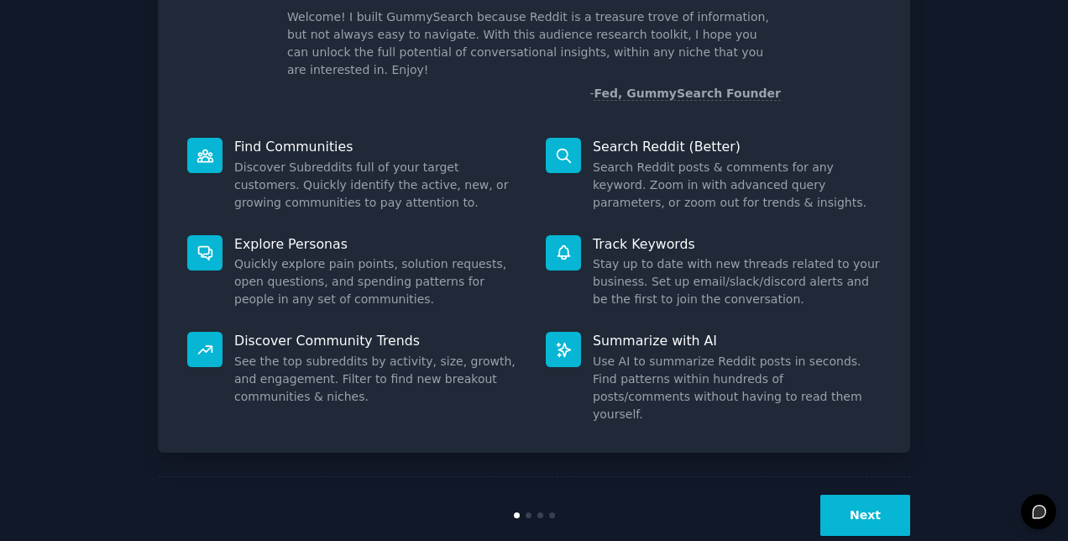 Image resolution: width=1068 pixels, height=541 pixels. What do you see at coordinates (736, 281) in the screenshot?
I see `dd: Stay up to date with new threads related to your business. Set up email/slack/discord alerts and ...` at bounding box center [736, 281].